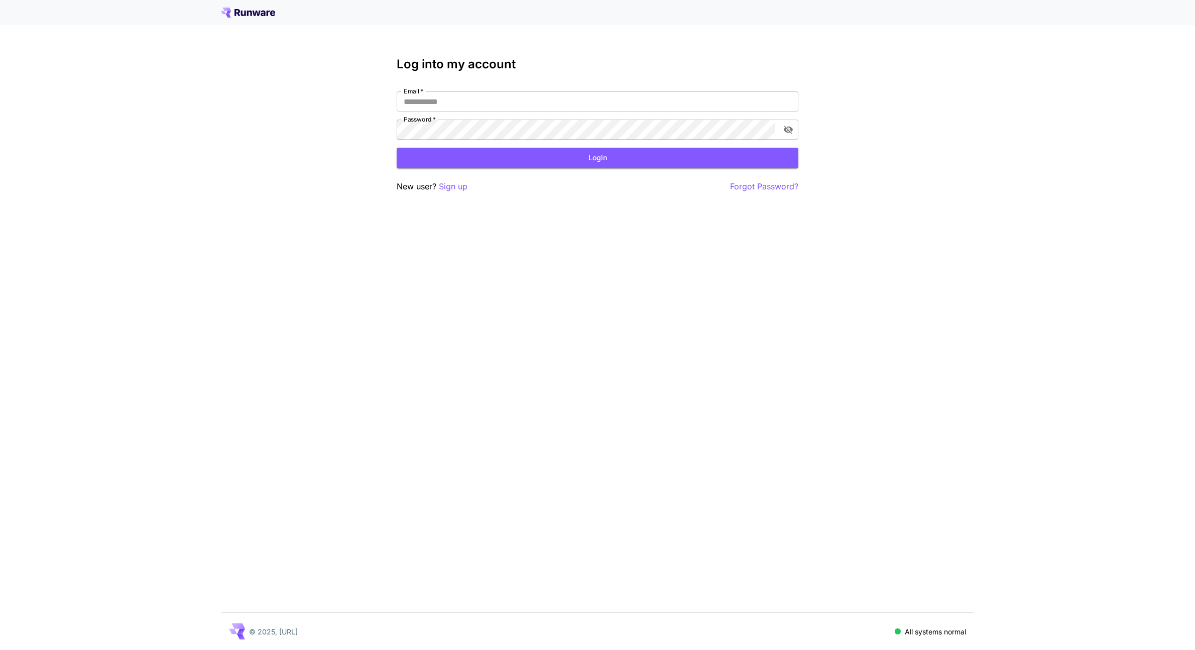 This screenshot has width=1195, height=650. I want to click on label: Email, so click(413, 91).